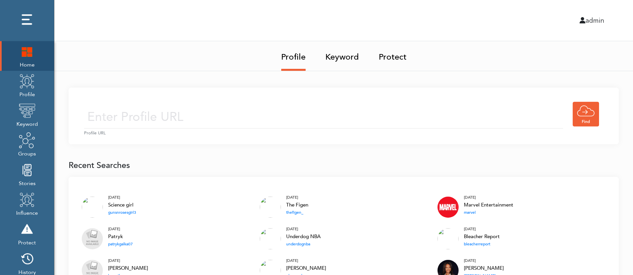 This screenshot has height=275, width=633. I want to click on a: Keyword, so click(342, 55).